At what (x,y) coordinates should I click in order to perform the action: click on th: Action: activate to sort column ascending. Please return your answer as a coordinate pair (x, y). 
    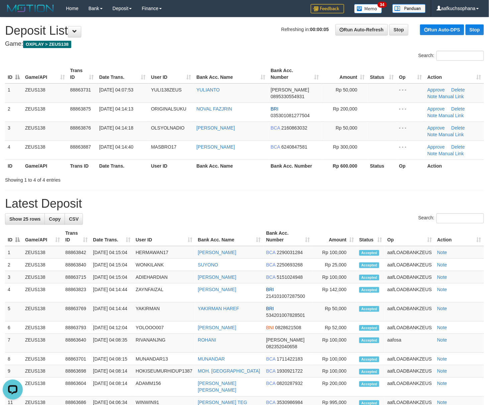
    Looking at the image, I should click on (454, 74).